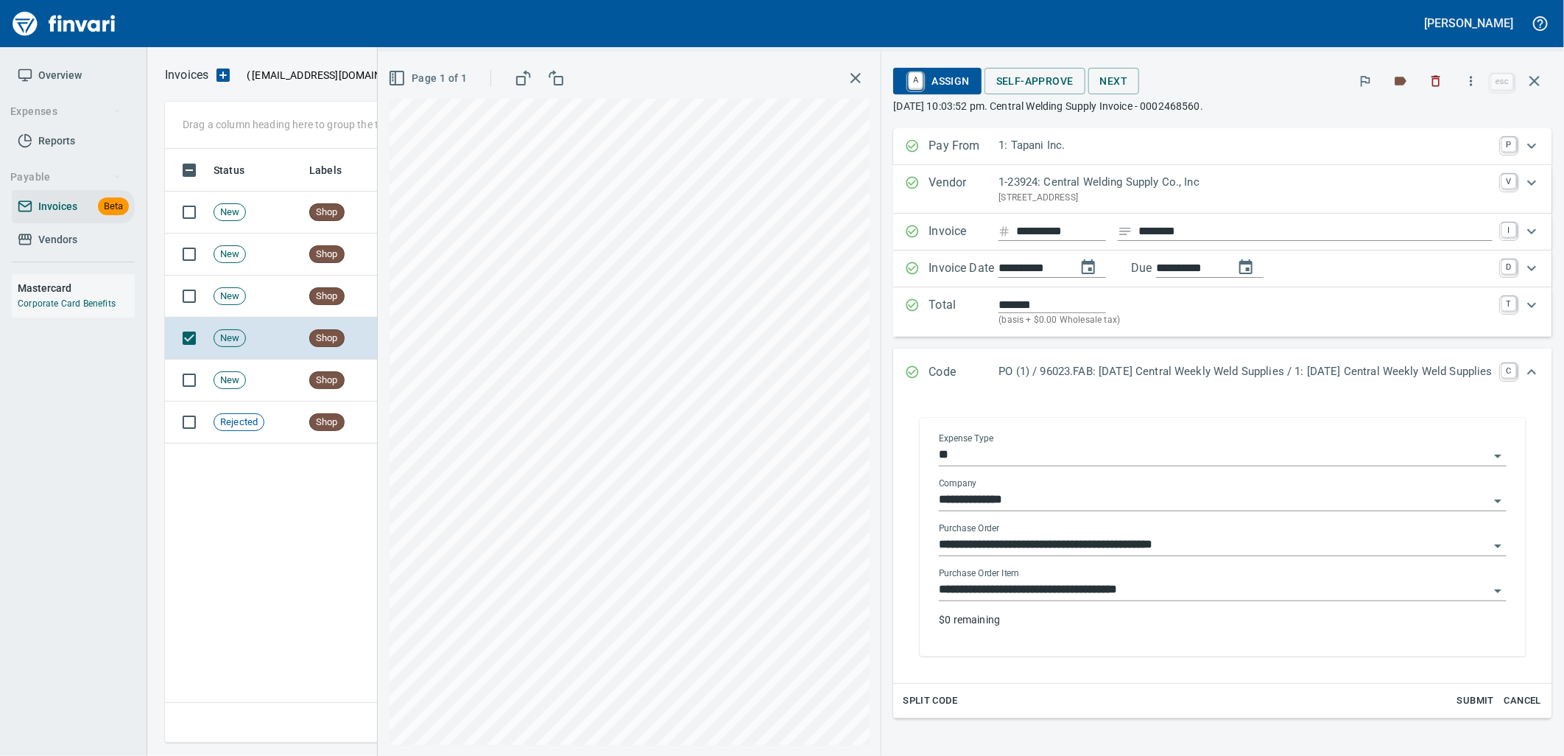 The width and height of the screenshot is (1564, 756). Describe the element at coordinates (1523, 700) in the screenshot. I see `span: Cancel` at that location.